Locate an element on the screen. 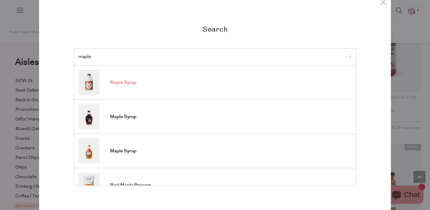 The image size is (430, 210). input: Search is located at coordinates (215, 57).